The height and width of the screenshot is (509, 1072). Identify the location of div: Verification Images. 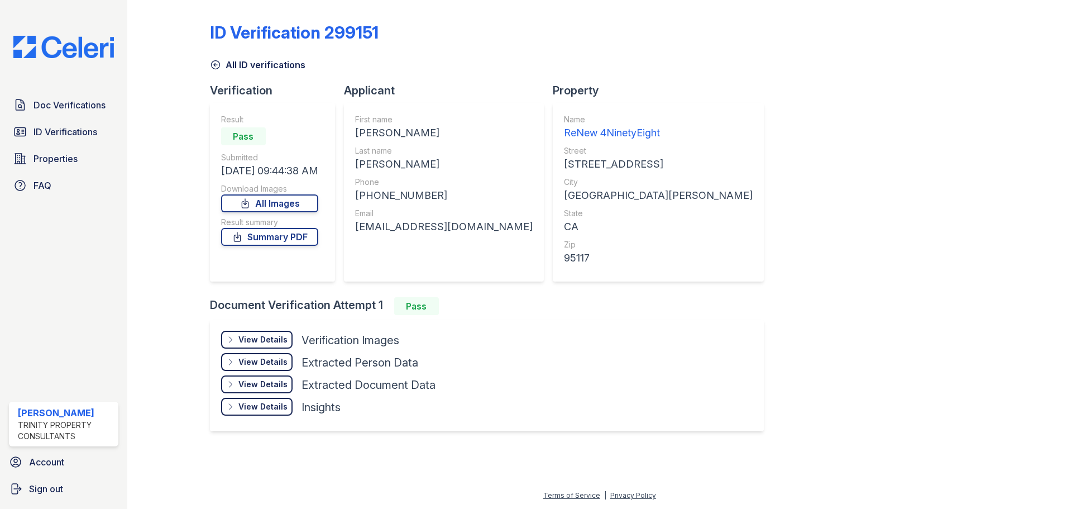
(350, 340).